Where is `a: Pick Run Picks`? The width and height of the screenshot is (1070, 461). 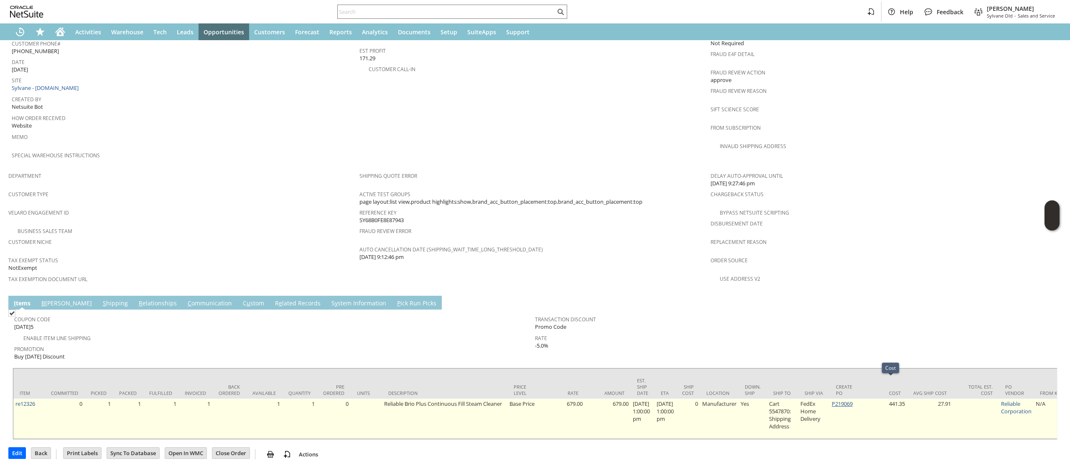 a: Pick Run Picks is located at coordinates (417, 303).